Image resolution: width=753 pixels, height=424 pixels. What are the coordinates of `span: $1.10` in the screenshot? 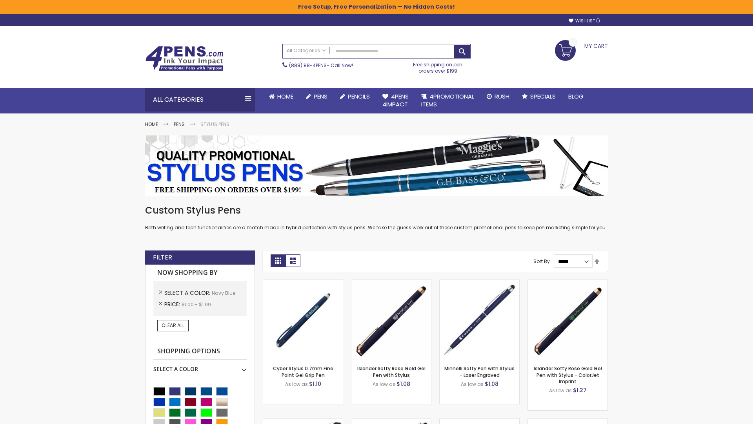 It's located at (315, 384).